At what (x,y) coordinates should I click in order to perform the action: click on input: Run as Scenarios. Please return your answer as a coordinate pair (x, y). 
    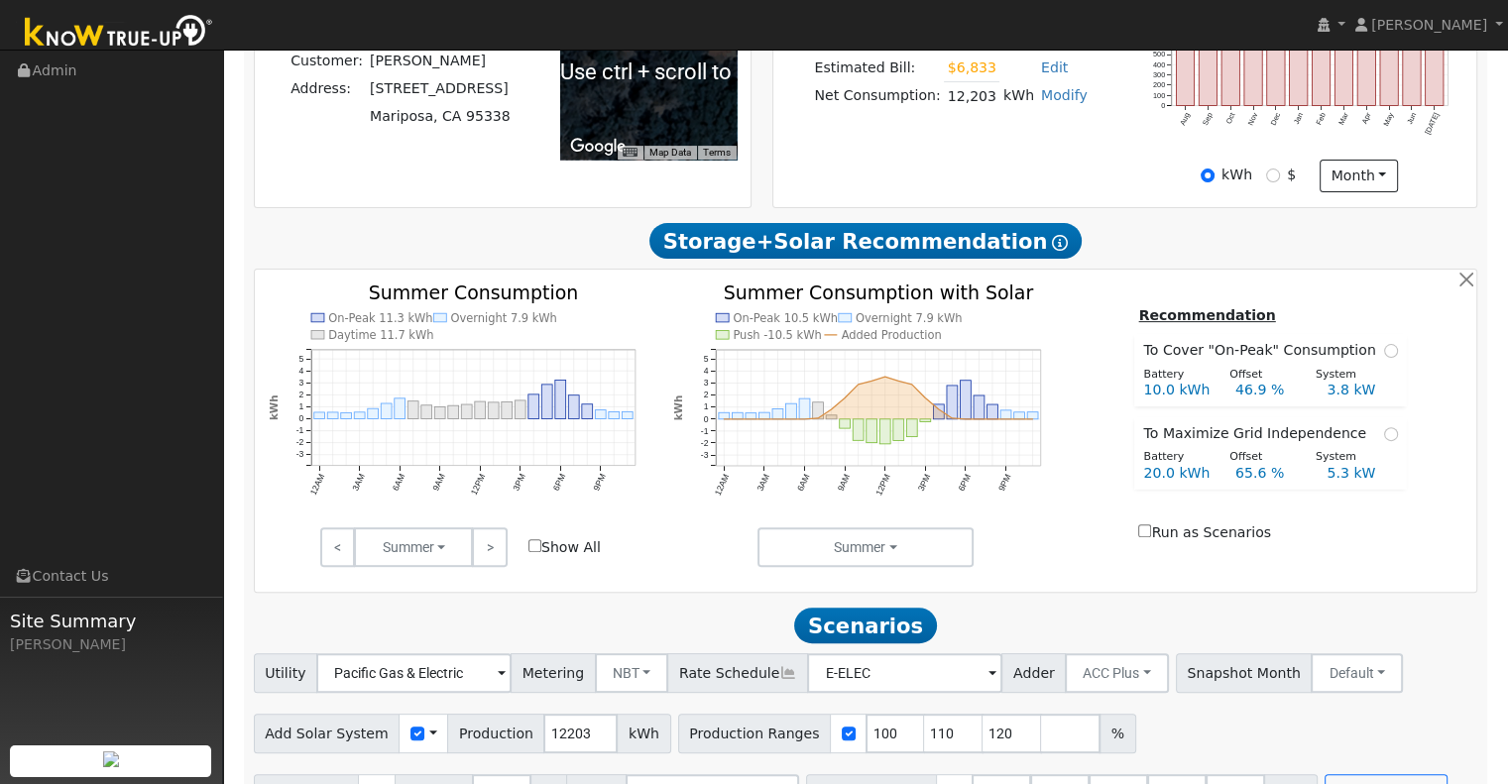
    Looking at the image, I should click on (1144, 530).